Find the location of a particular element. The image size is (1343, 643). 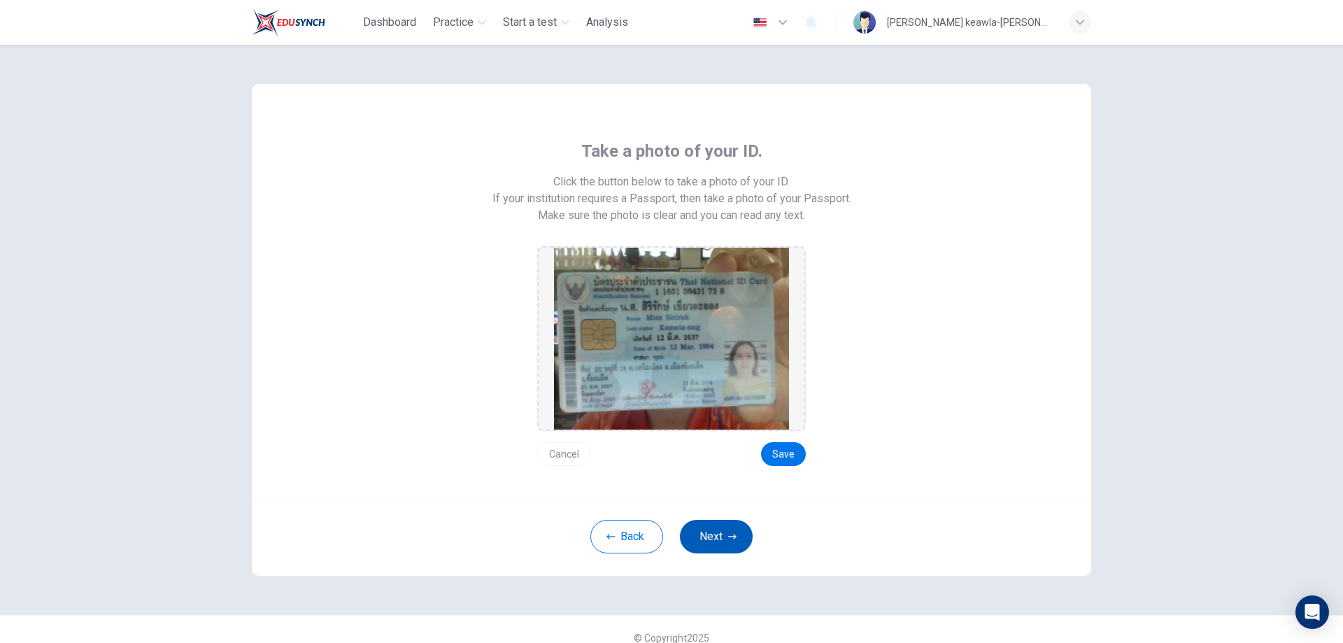

button: Start a test is located at coordinates (536, 22).